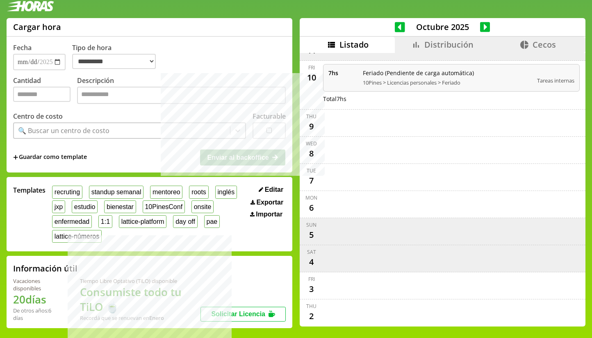 This screenshot has width=592, height=338. What do you see at coordinates (212, 221) in the screenshot?
I see `button: pae` at bounding box center [212, 221].